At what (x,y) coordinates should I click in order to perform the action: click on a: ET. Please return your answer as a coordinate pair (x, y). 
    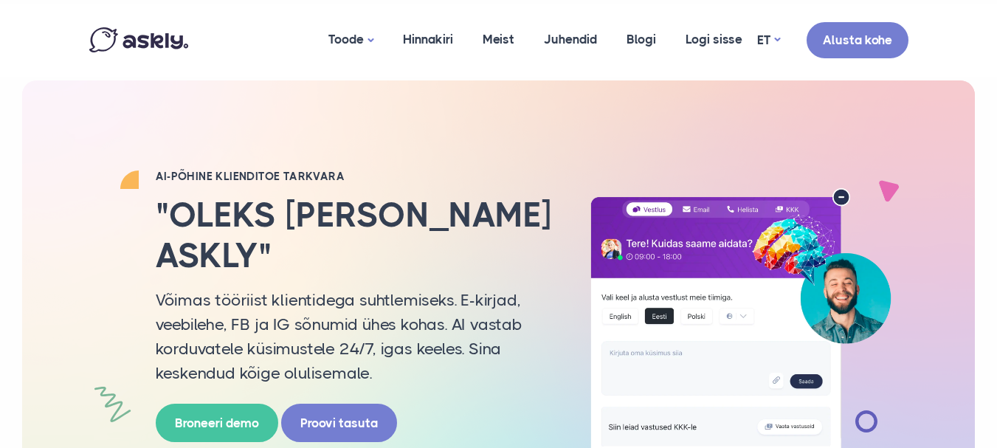
    Looking at the image, I should click on (768, 40).